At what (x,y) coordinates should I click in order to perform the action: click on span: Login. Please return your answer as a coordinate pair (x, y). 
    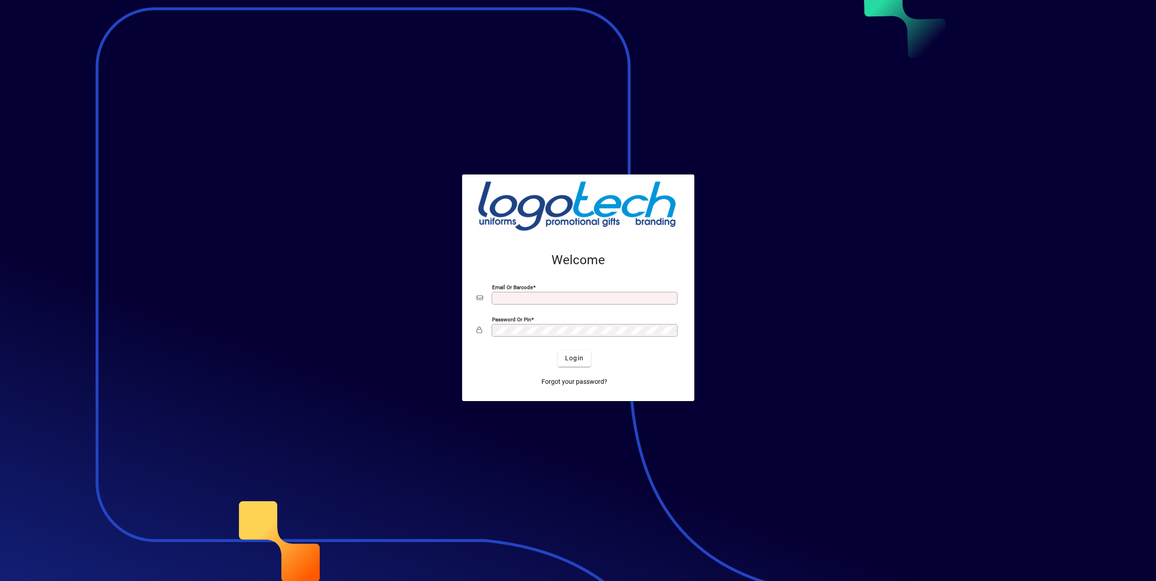
    Looking at the image, I should click on (574, 358).